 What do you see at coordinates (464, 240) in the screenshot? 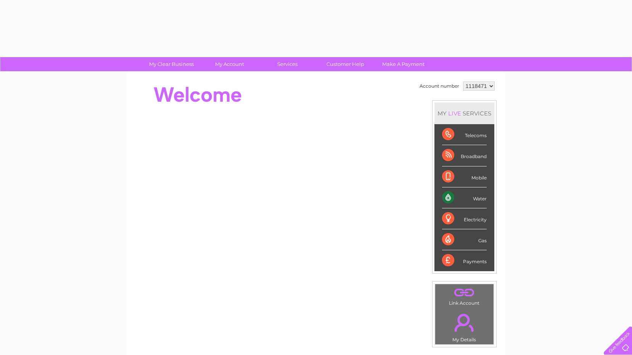
I see `div: Gas` at bounding box center [464, 240].